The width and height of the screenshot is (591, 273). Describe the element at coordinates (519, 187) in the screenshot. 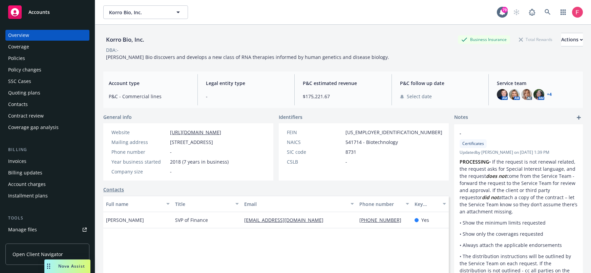

I see `p: • If the request is not renewal related, the request asks for Special Interest language, and the ...` at that location.